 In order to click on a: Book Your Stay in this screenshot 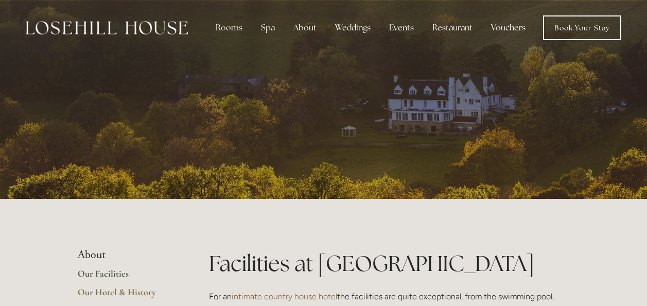, I will do `click(582, 28)`.